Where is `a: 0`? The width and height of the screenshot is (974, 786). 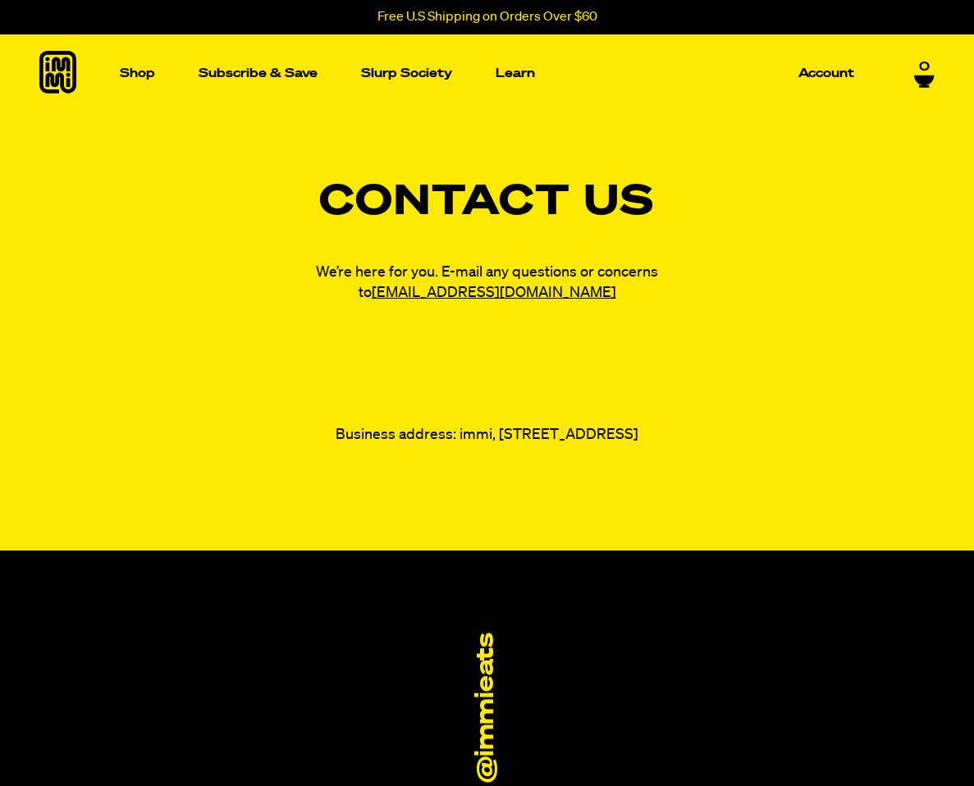 a: 0 is located at coordinates (924, 74).